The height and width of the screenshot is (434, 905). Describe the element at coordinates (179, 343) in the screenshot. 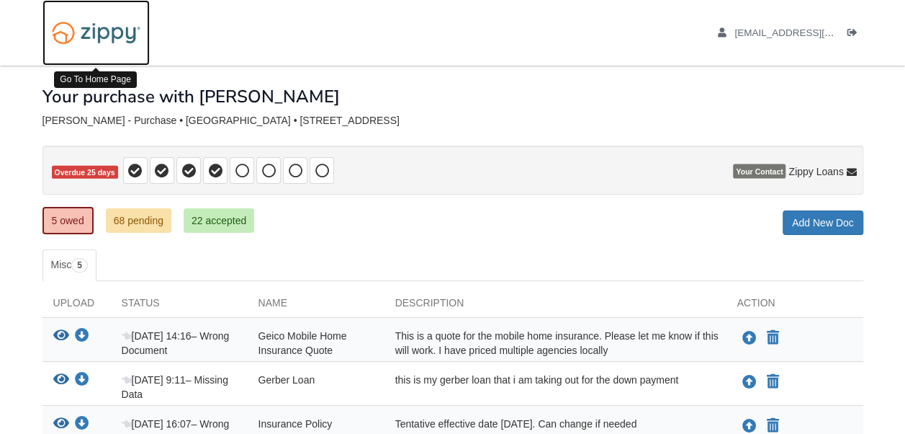

I see `div: – Wrong Document` at that location.